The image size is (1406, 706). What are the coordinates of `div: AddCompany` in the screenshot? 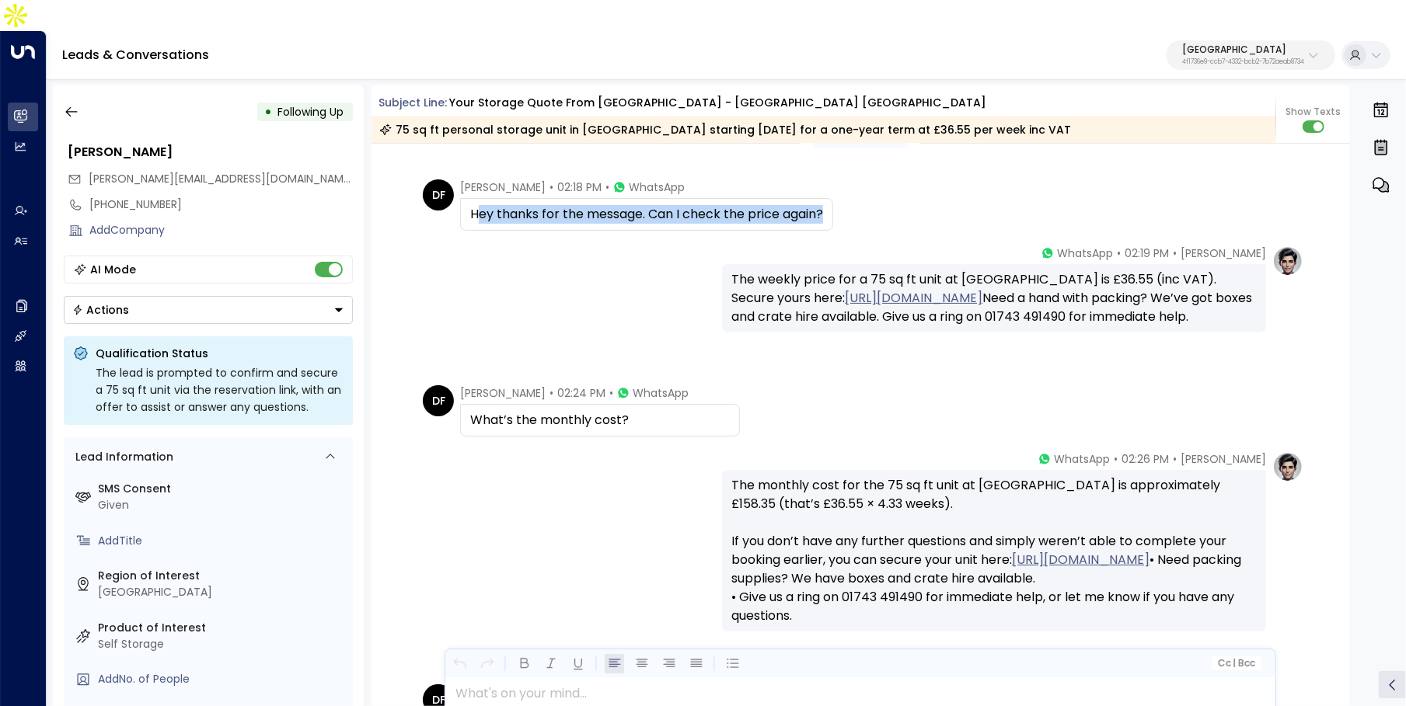 It's located at (221, 230).